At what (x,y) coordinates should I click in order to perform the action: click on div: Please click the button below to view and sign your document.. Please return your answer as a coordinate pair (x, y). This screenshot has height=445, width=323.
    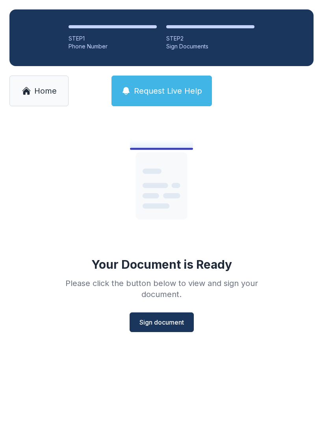
    Looking at the image, I should click on (161, 289).